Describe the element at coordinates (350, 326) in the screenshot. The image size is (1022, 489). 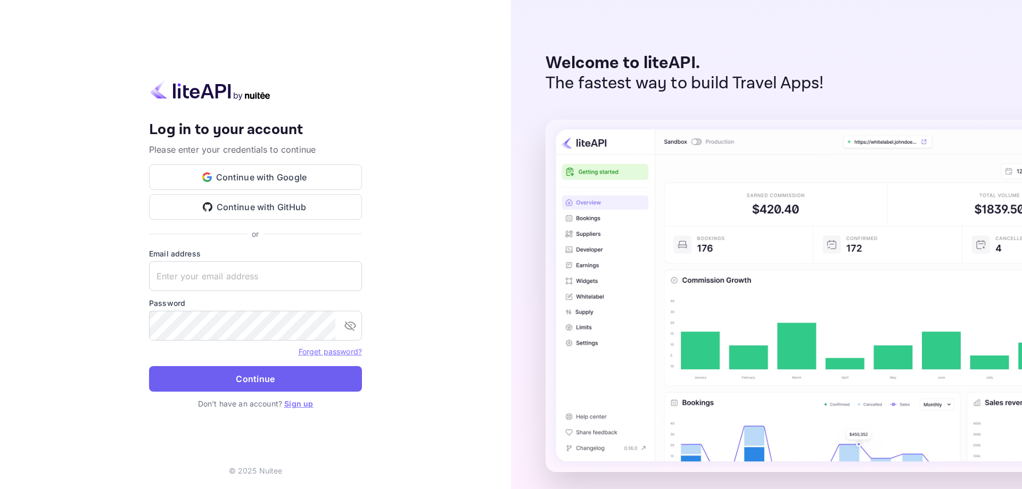
I see `button: toggle password visibility` at that location.